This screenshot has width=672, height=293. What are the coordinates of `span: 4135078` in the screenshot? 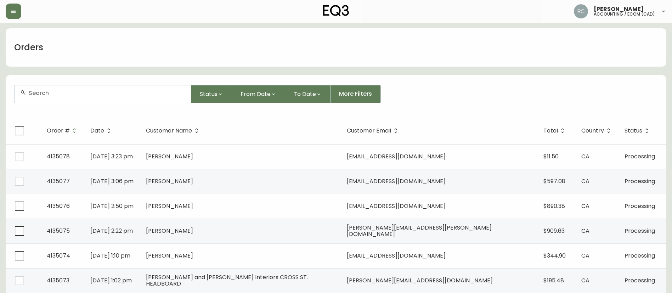 It's located at (58, 156).